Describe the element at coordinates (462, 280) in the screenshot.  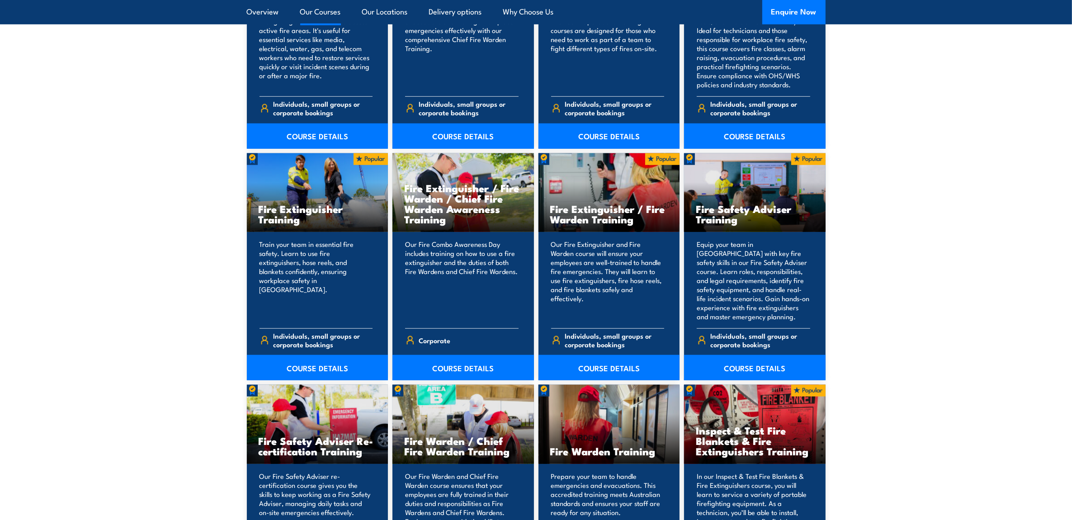
I see `p: Our Fire Combo Awareness Day includes training on how to use a fire extinguisher and the duties o...` at that location.